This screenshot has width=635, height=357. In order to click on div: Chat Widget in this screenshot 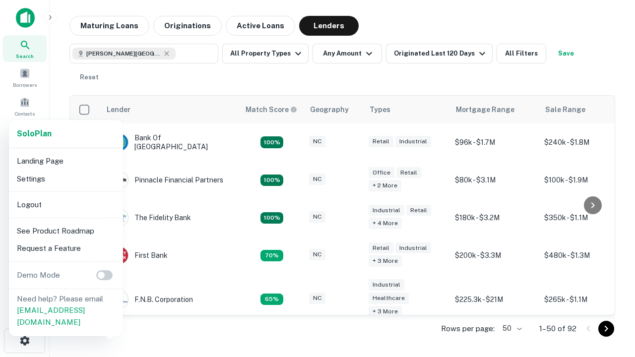, I will do `click(610, 301)`.